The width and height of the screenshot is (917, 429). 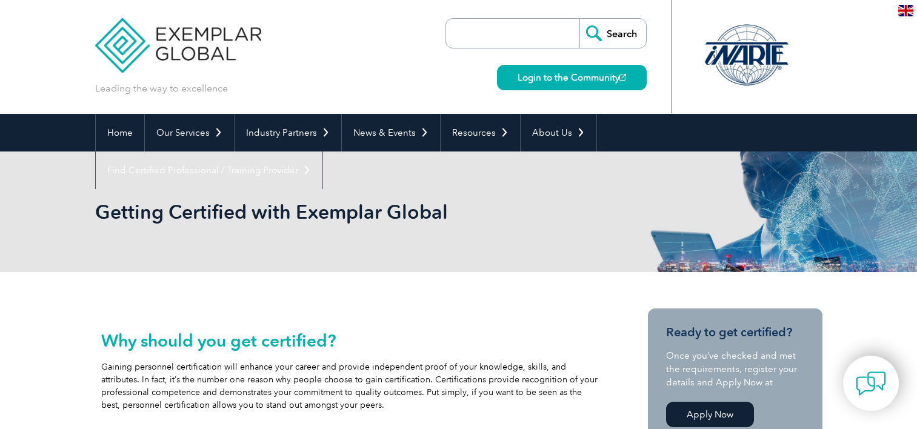 I want to click on p: Leading the way to excellence, so click(x=161, y=88).